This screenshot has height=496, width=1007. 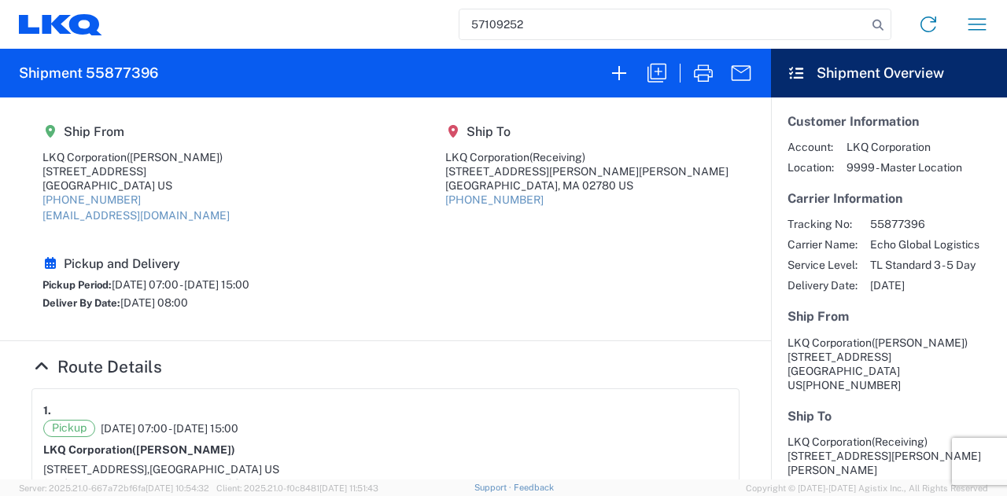 I want to click on header: Shipment Overview, so click(x=889, y=73).